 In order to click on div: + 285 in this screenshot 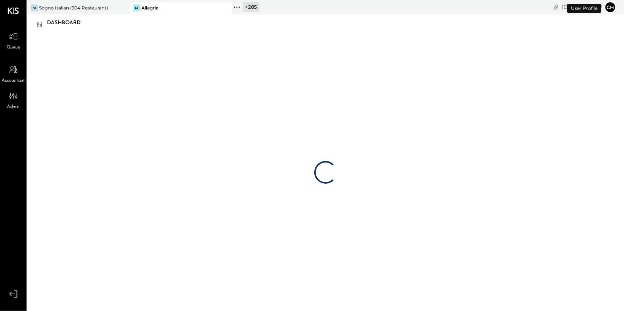, I will do `click(251, 7)`.